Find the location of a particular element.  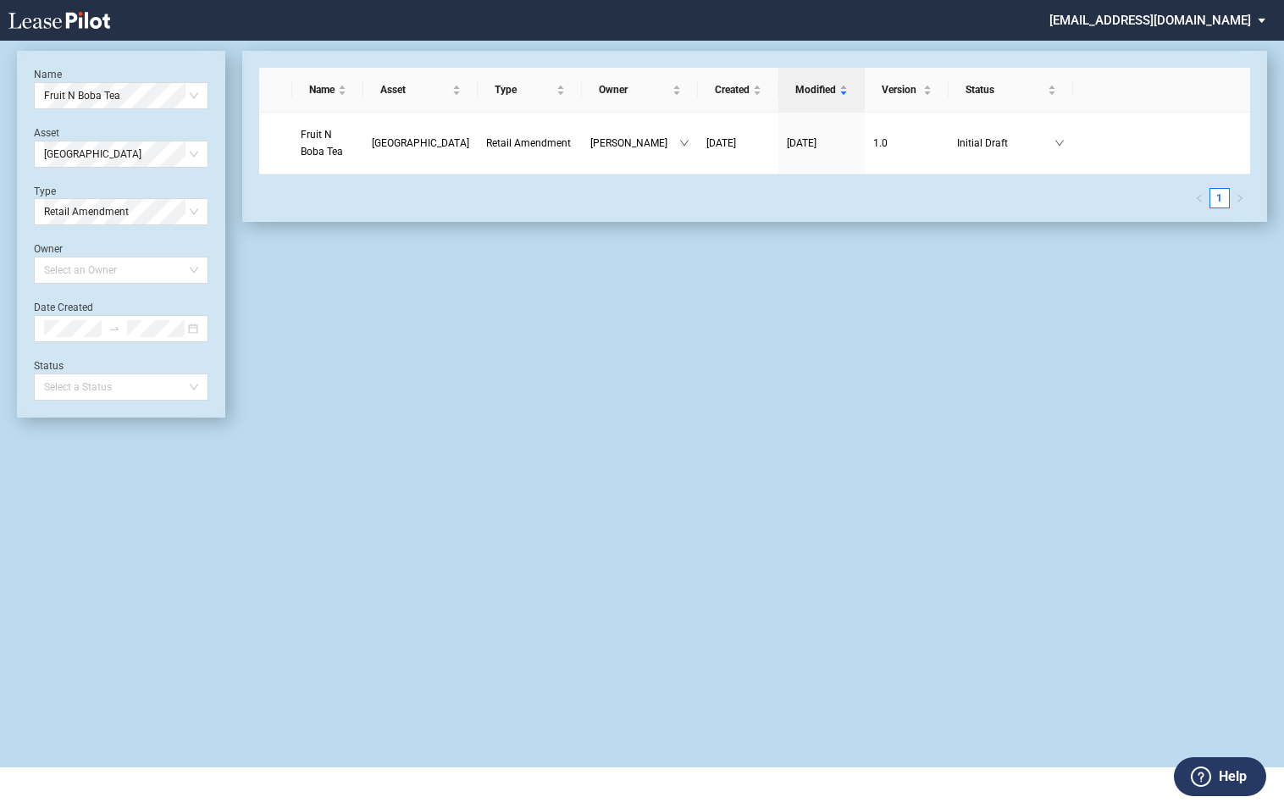

th: Type is located at coordinates (529, 90).